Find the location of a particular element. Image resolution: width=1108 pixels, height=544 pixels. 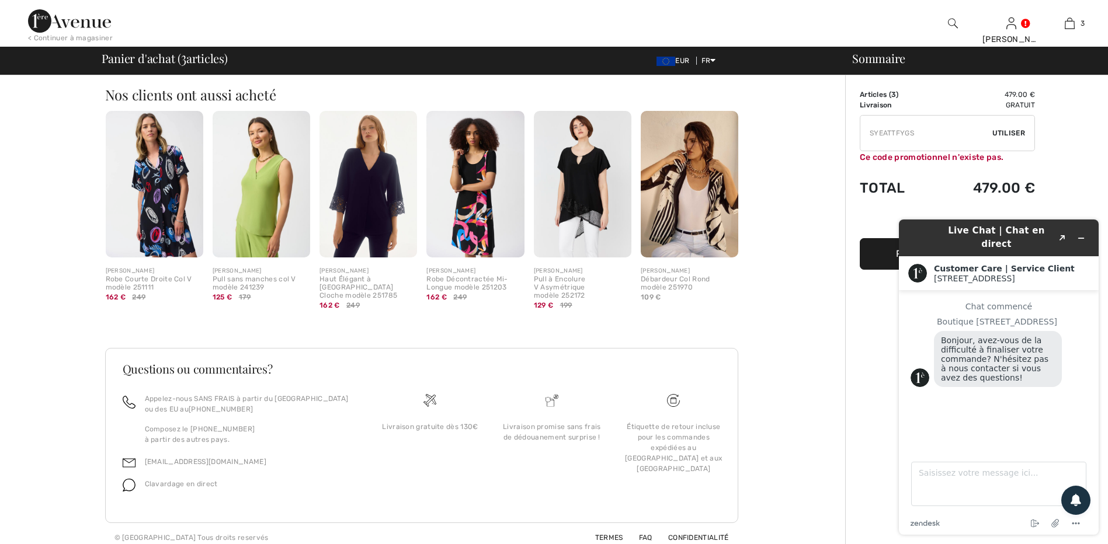

td: Total is located at coordinates (897, 188).